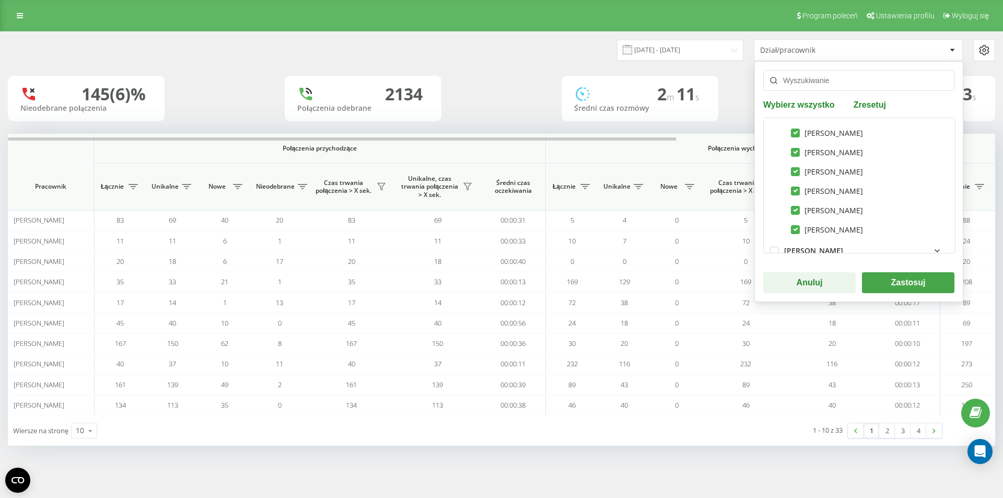  What do you see at coordinates (908, 343) in the screenshot?
I see `td: 00:00:10` at bounding box center [908, 343].